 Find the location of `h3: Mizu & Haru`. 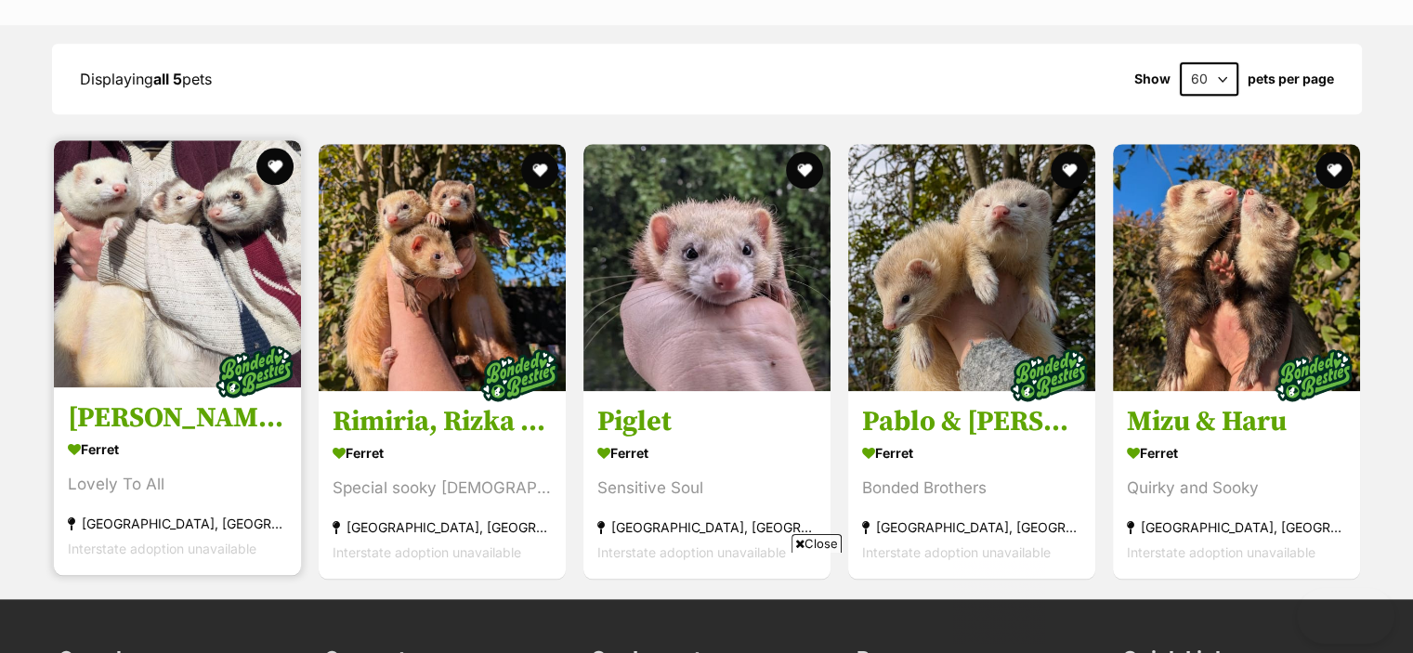

h3: Mizu & Haru is located at coordinates (1237, 422).